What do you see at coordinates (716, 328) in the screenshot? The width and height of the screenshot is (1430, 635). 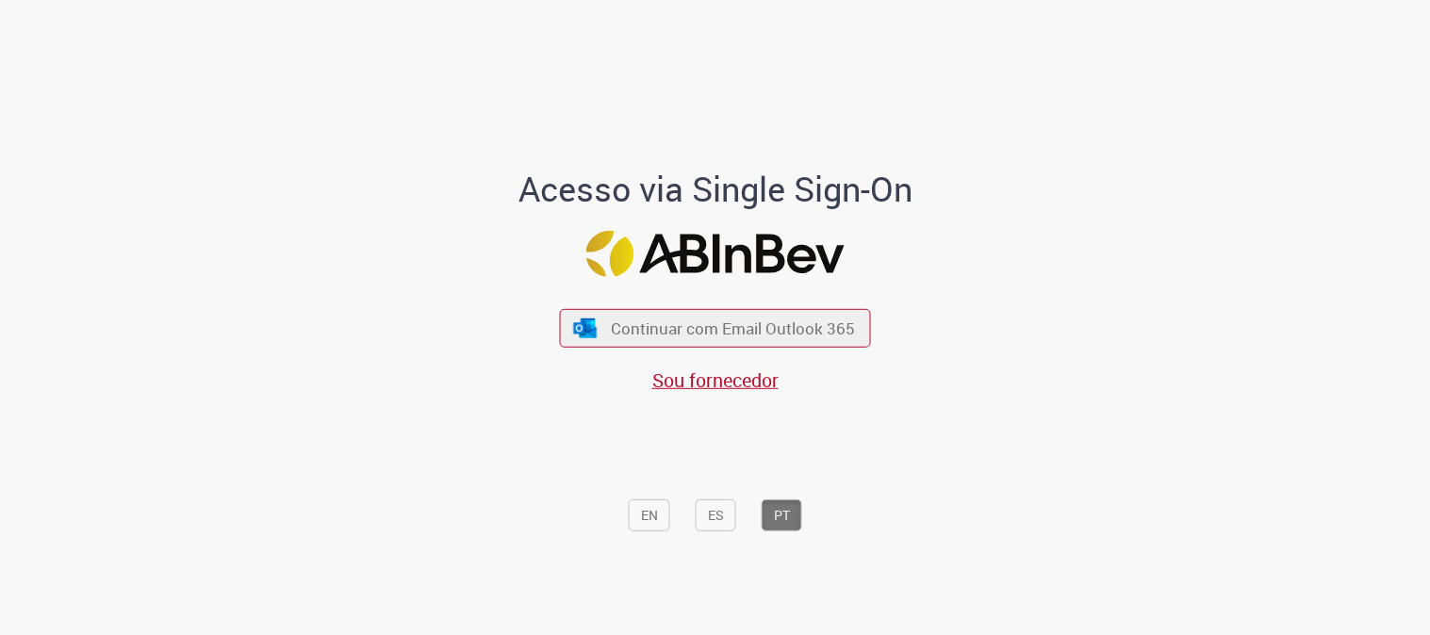 I see `button: ícone Azure/Microsoft 360 Continuar com Email Outlook 365` at bounding box center [716, 328].